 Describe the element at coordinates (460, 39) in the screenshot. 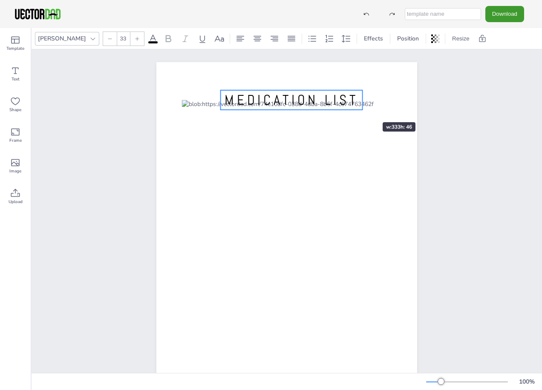

I see `button: Resize` at that location.